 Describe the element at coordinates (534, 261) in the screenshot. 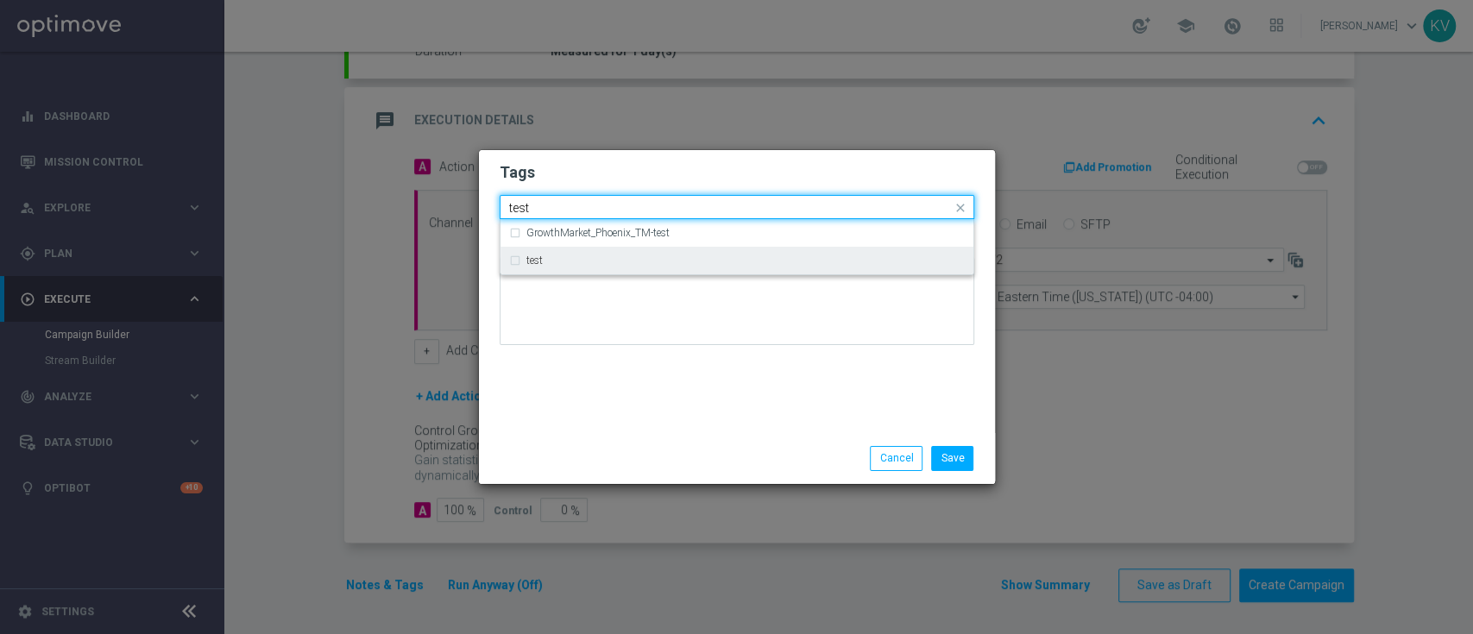

I see `label: test` at that location.